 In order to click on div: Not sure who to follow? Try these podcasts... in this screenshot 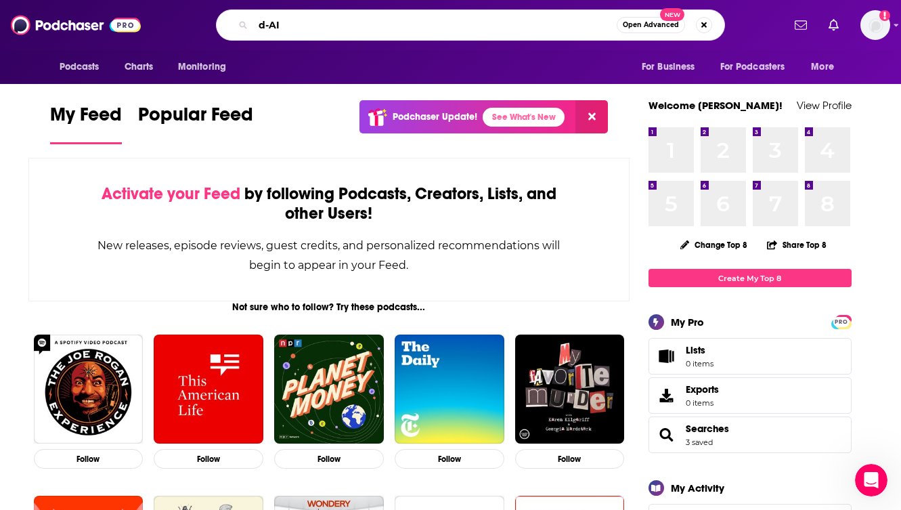, I will do `click(329, 307)`.